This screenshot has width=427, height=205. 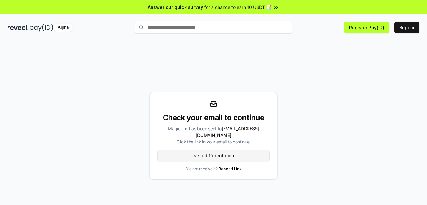 I want to click on button: Register Pay(ID), so click(x=367, y=27).